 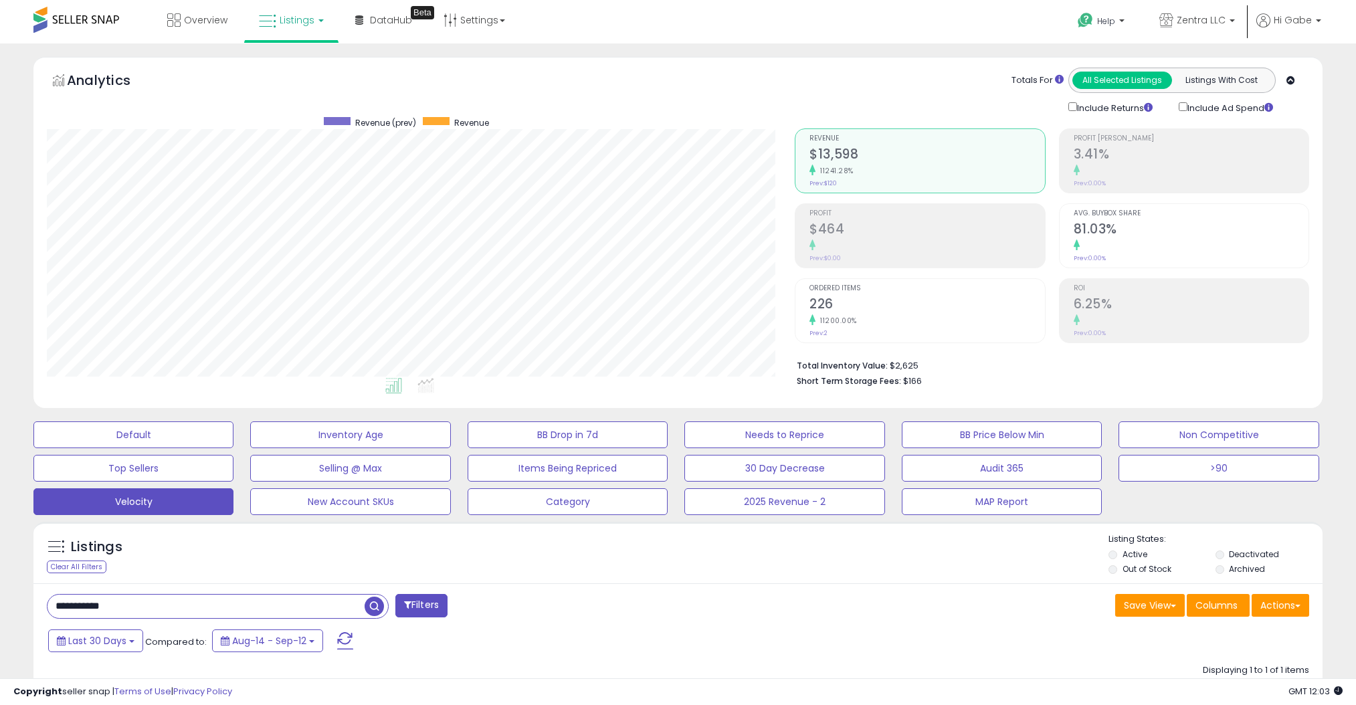 I want to click on button: Non Competitive, so click(x=1218, y=435).